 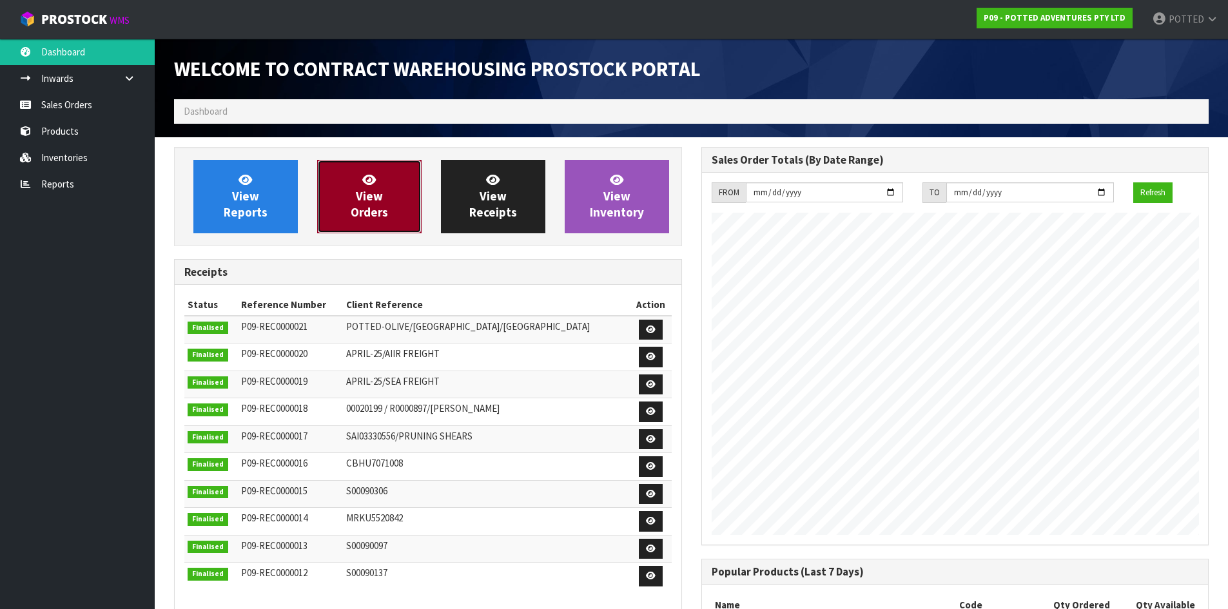 What do you see at coordinates (487, 305) in the screenshot?
I see `th: Client Reference` at bounding box center [487, 305].